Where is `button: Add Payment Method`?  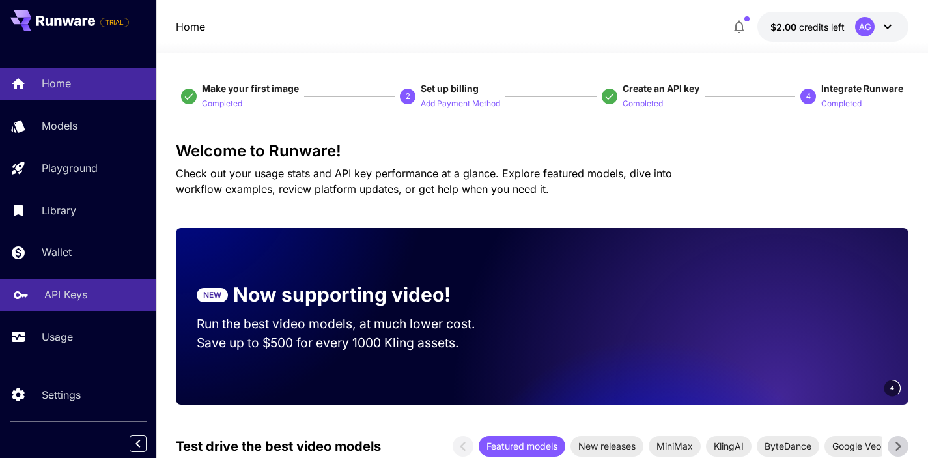 button: Add Payment Method is located at coordinates (460, 103).